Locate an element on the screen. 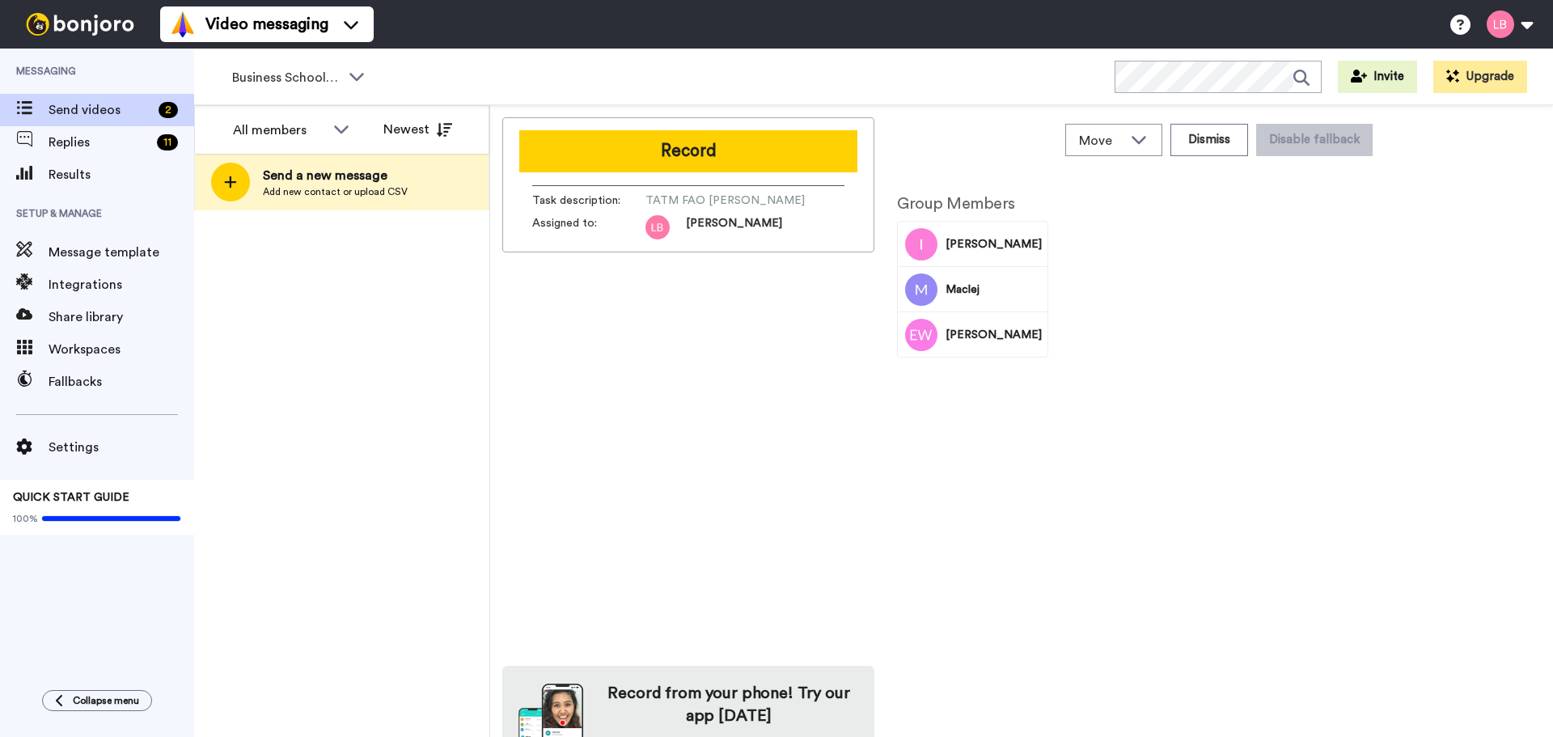  button: Invite is located at coordinates (1377, 77).